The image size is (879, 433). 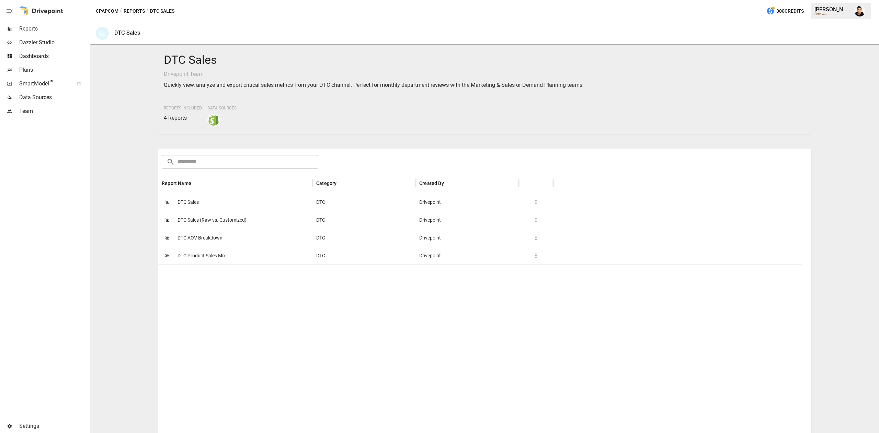 What do you see at coordinates (54, 29) in the screenshot?
I see `span: Reports` at bounding box center [54, 29].